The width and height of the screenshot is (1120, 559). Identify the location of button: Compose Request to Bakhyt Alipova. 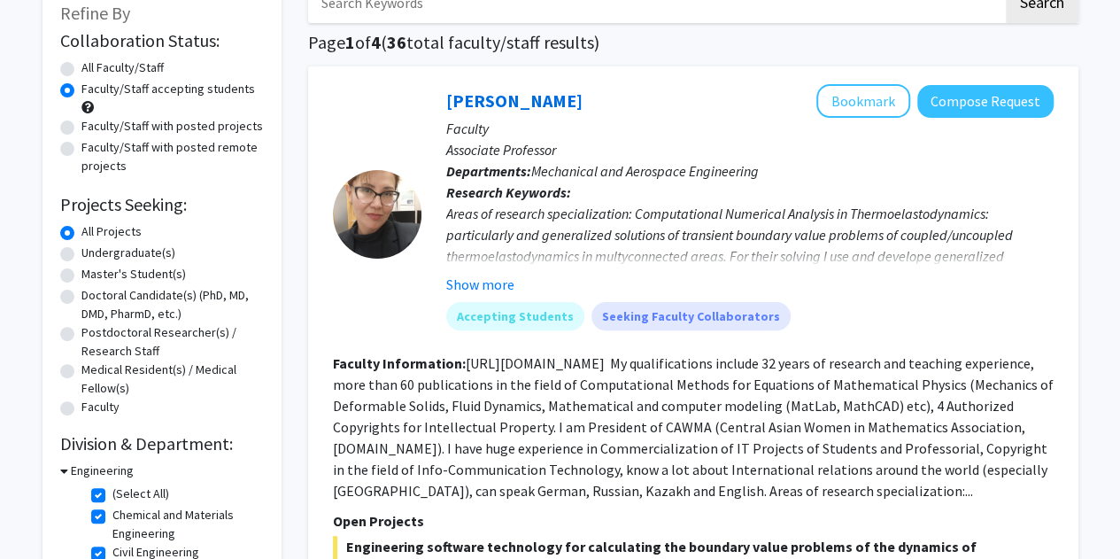
(986, 101).